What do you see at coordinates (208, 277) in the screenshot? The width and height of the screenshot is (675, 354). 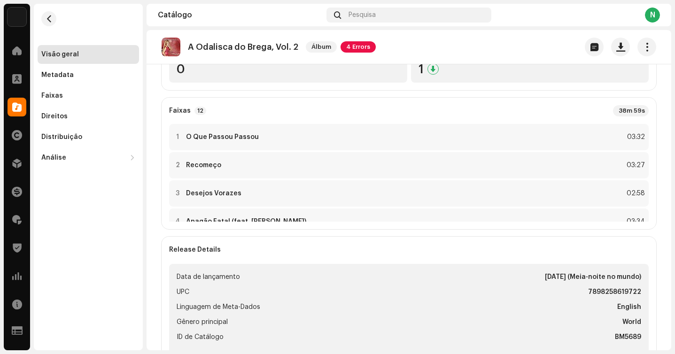 I see `span: Data de lançamento` at bounding box center [208, 277].